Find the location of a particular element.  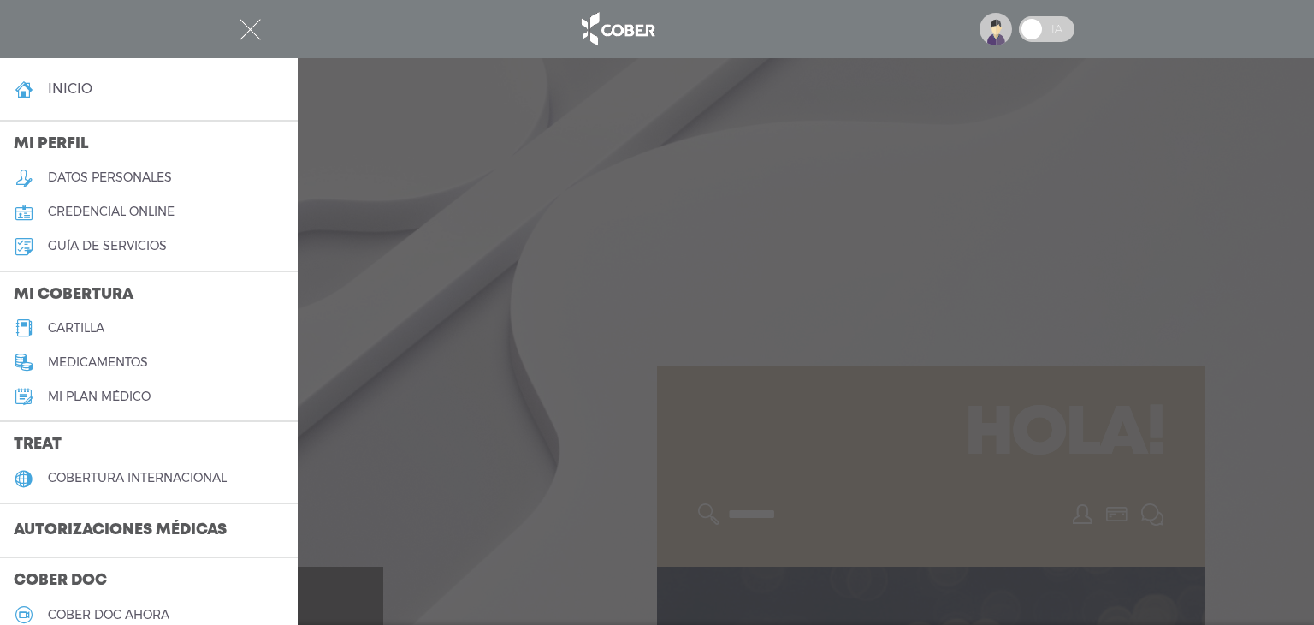

img: logo_cober_home-white.png is located at coordinates (617, 29).